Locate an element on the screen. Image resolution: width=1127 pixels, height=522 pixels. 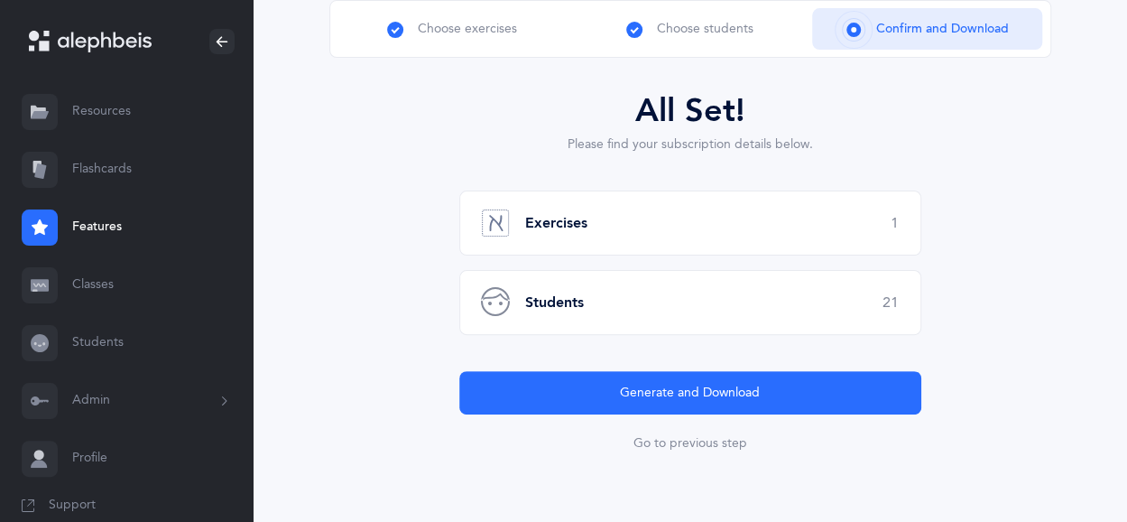
span: 1 is located at coordinates (894, 223).